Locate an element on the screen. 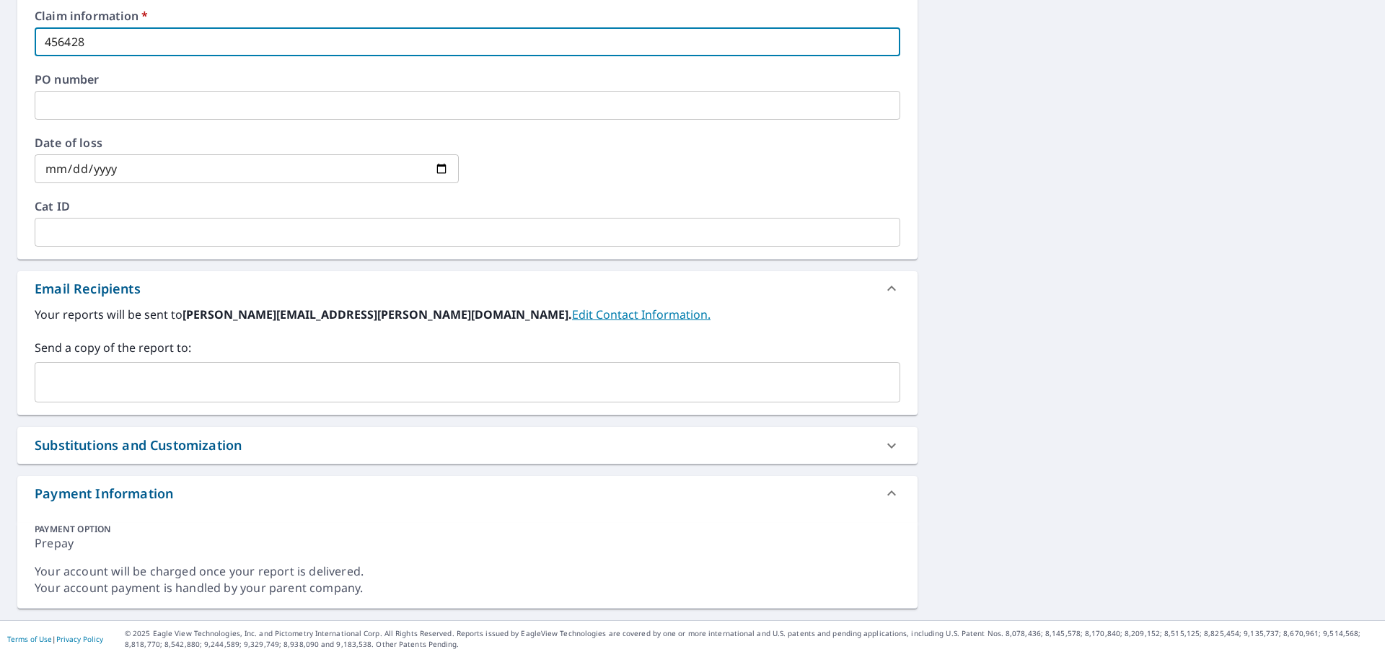 The width and height of the screenshot is (1385, 657). label: Claim information is located at coordinates (467, 16).